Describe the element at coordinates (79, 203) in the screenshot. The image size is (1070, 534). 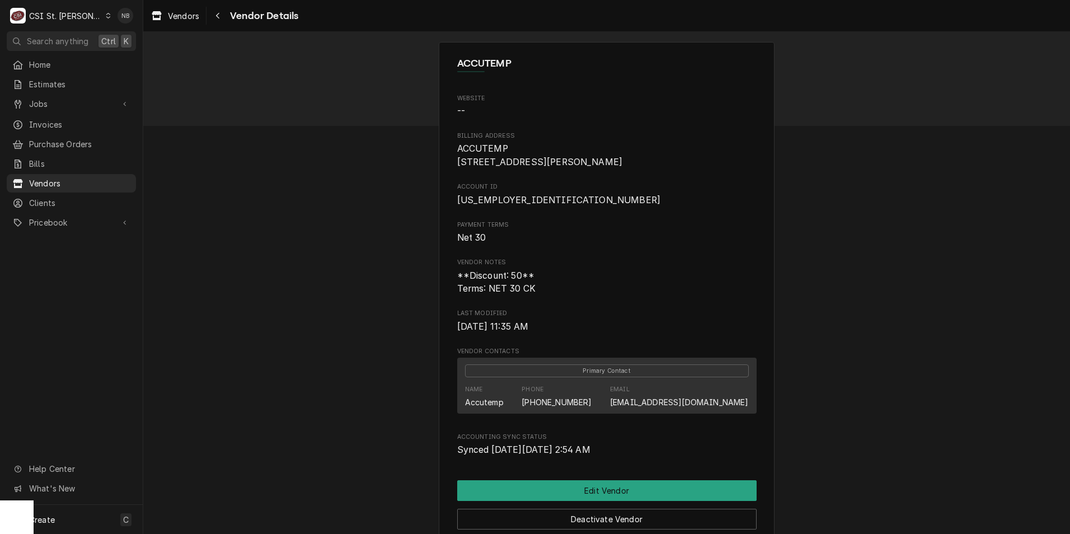
I see `span: Clients` at that location.